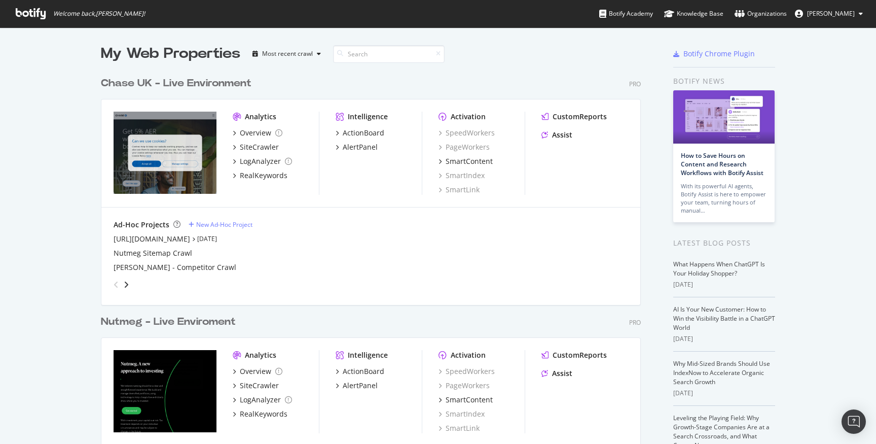 Image resolution: width=876 pixels, height=444 pixels. Describe the element at coordinates (724, 81) in the screenshot. I see `div: Botify news` at that location.